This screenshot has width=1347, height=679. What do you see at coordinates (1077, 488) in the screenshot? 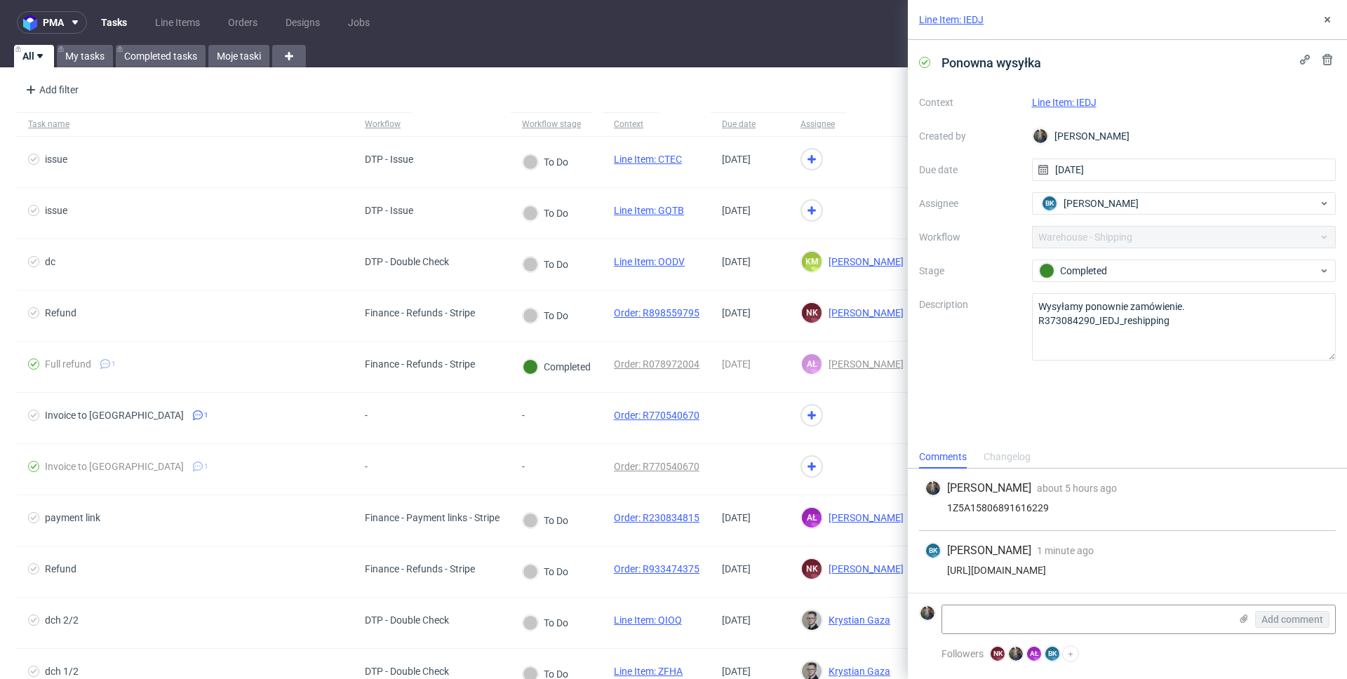
I see `span: about 5 hours ago` at bounding box center [1077, 488].